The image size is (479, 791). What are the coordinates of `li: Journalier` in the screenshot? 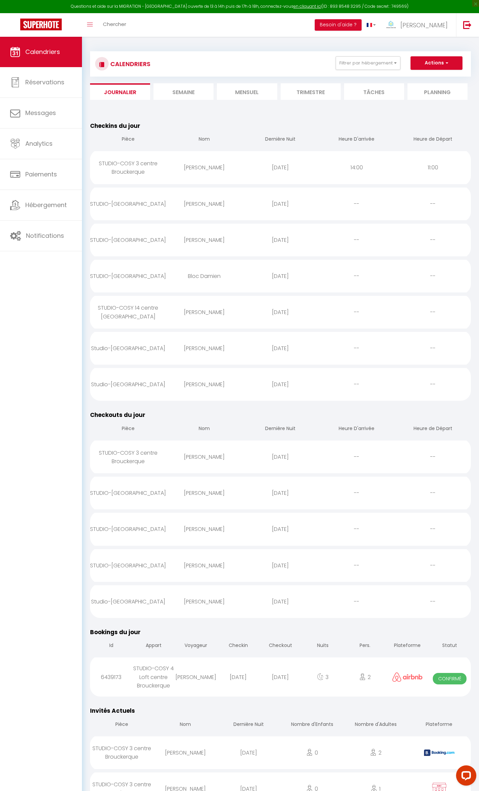 It's located at (120, 91).